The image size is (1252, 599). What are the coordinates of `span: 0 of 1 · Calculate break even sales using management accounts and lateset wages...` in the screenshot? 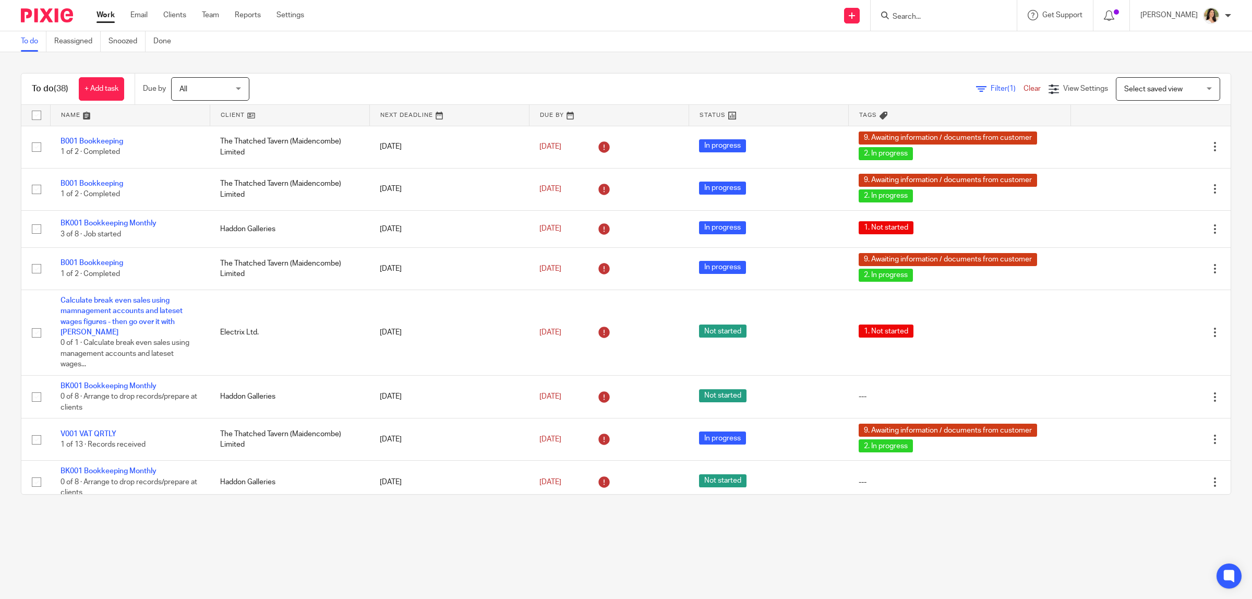 It's located at (125, 353).